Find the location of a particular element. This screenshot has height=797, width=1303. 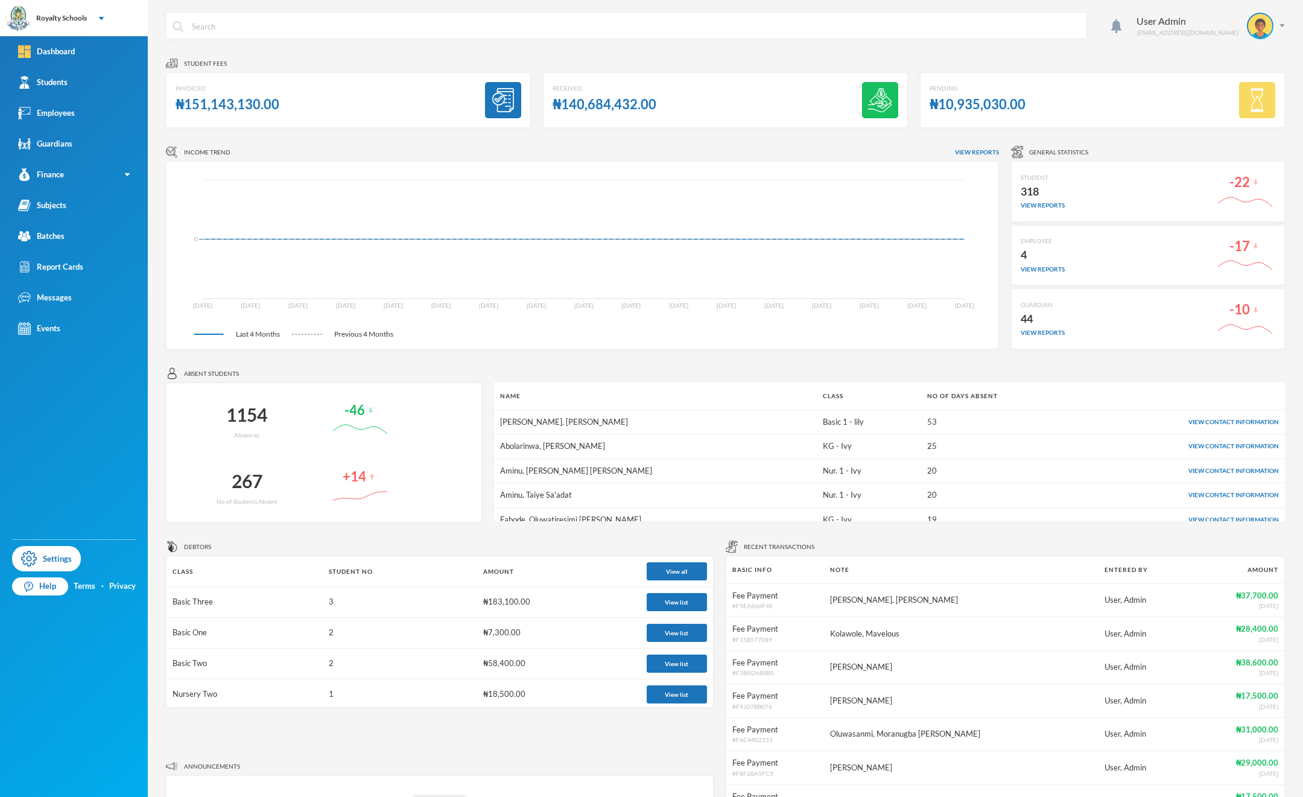

span: Debtors is located at coordinates (197, 547).